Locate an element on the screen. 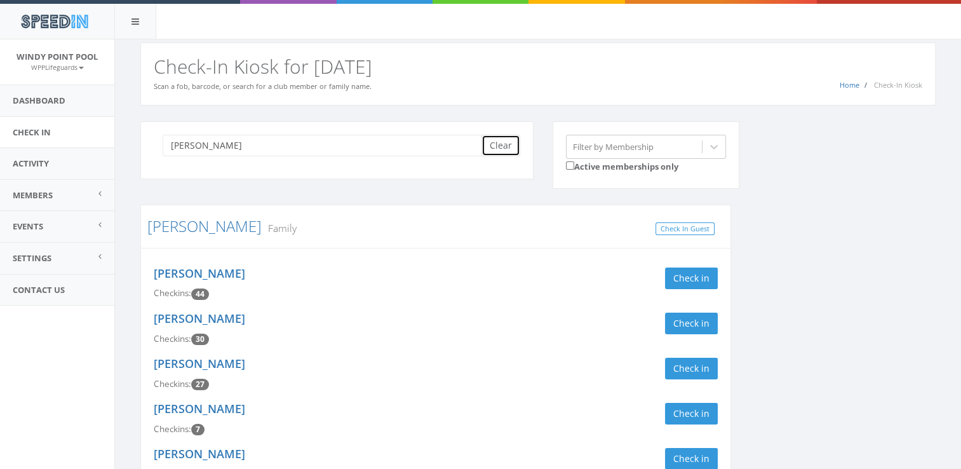 The width and height of the screenshot is (961, 469). small: Family is located at coordinates (279, 228).